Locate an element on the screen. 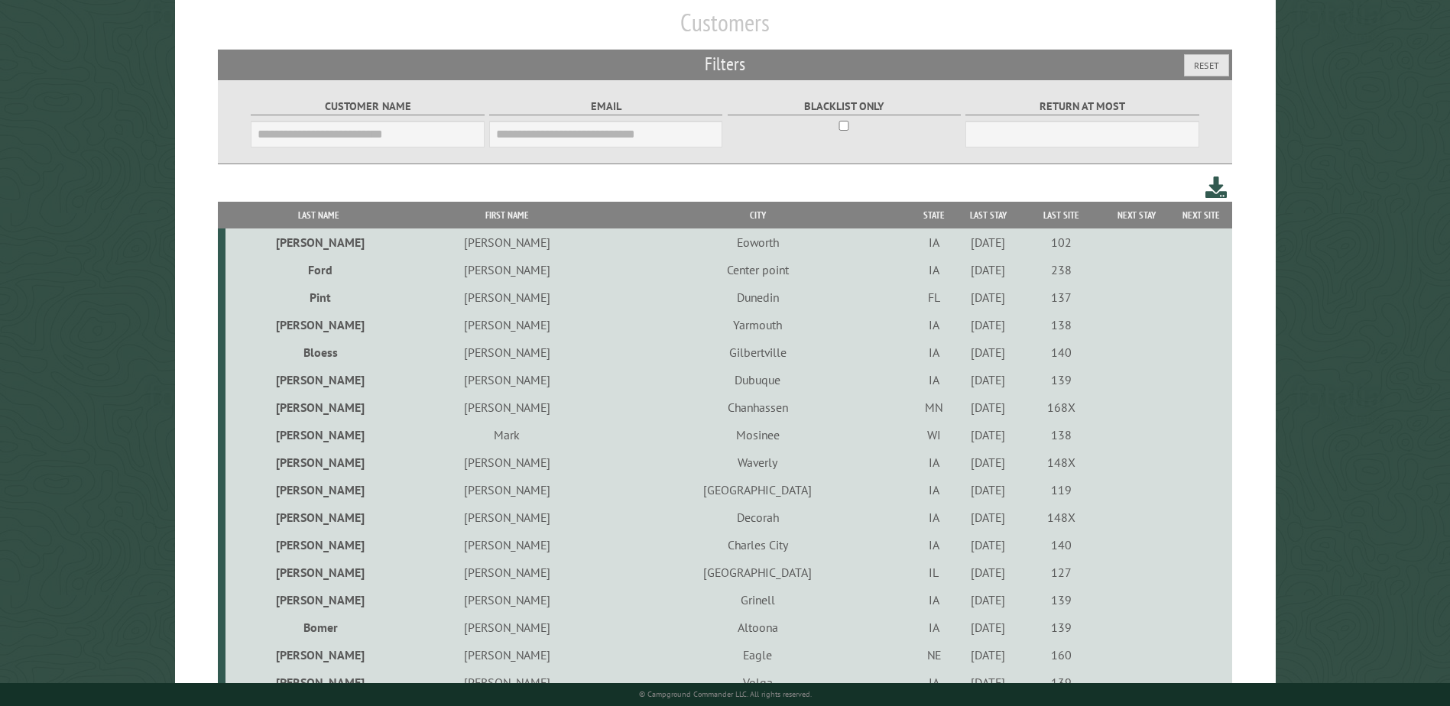 Image resolution: width=1450 pixels, height=706 pixels. label: Customer Name is located at coordinates (367, 106).